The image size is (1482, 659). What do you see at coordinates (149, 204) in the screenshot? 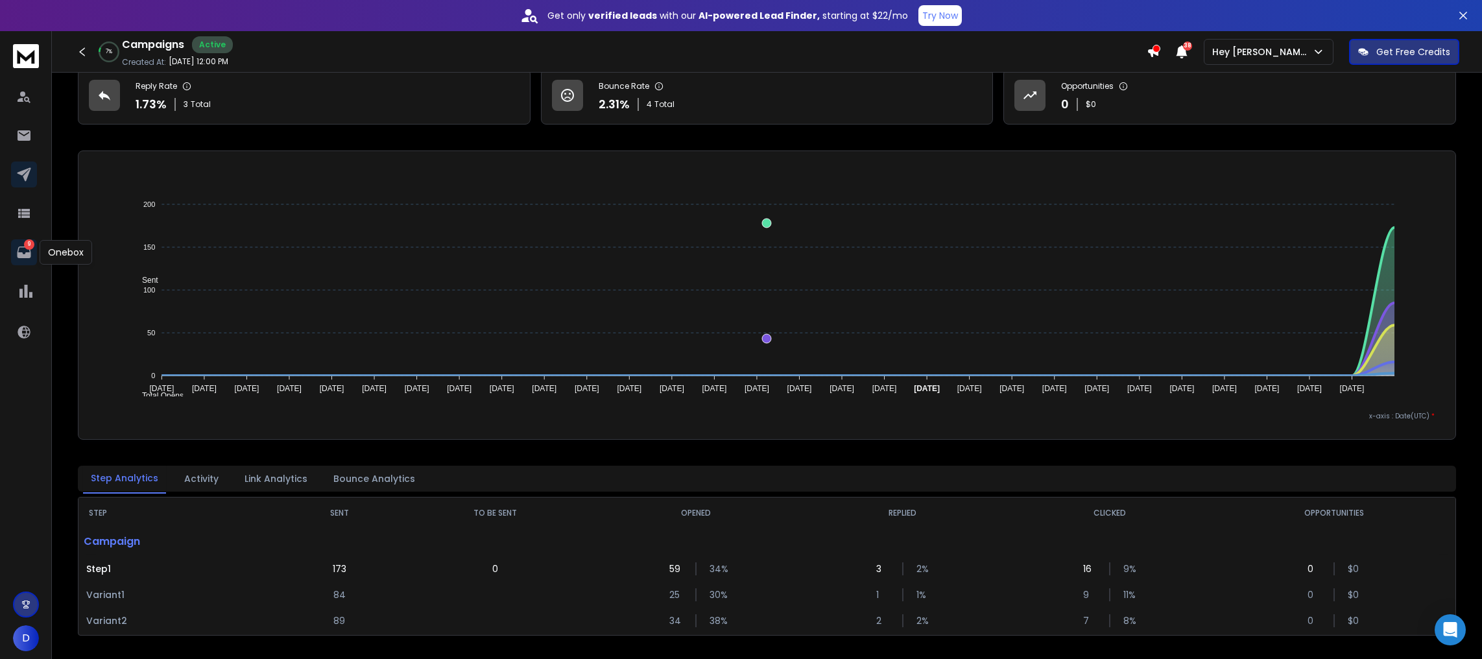
I see `tspan: 200` at bounding box center [149, 204].